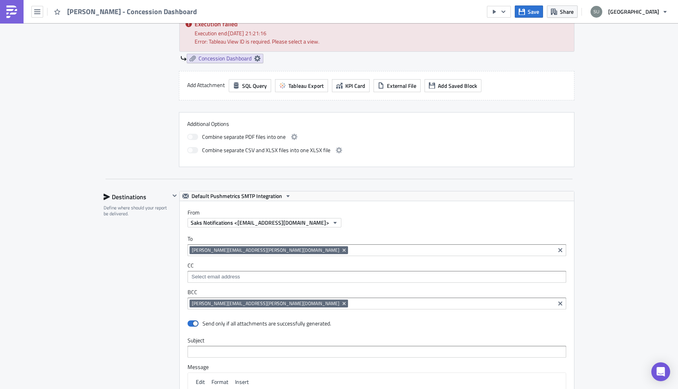 This screenshot has height=389, width=678. What do you see at coordinates (597, 12) in the screenshot?
I see `img: Avatar` at bounding box center [597, 12].